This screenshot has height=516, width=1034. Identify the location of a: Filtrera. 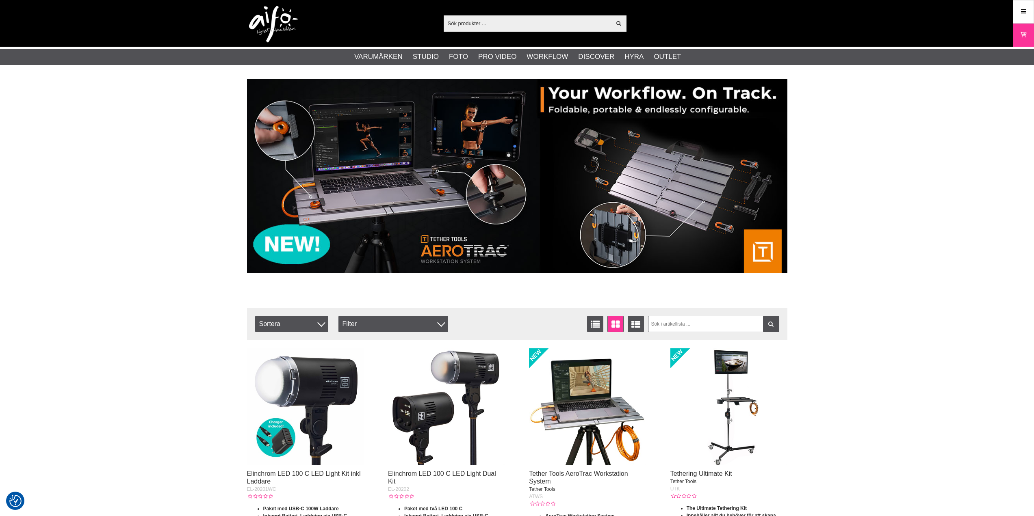
(771, 324).